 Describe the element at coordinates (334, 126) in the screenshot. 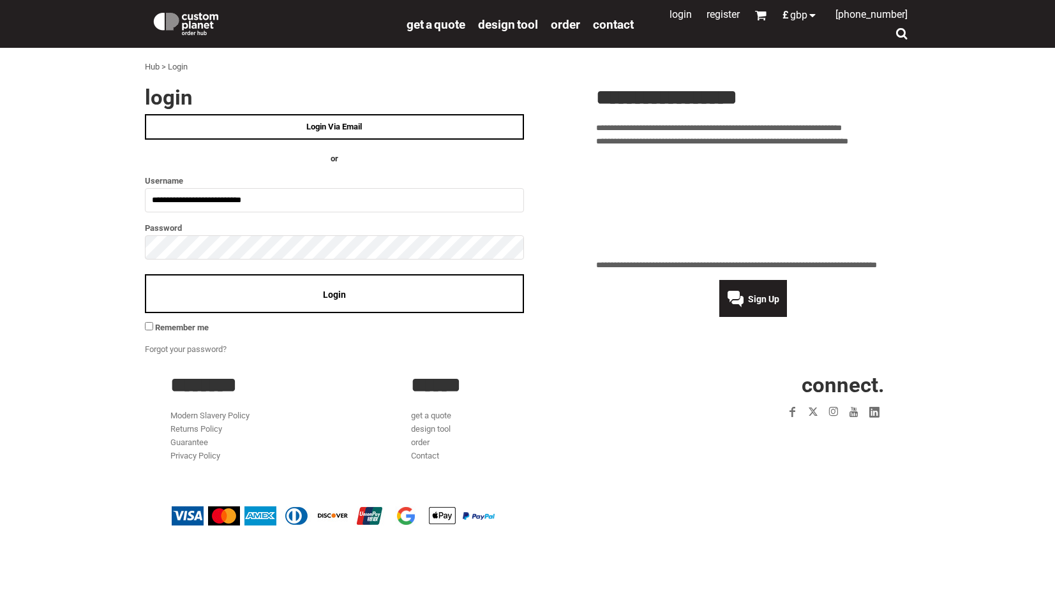

I see `span: Login Via Email` at that location.